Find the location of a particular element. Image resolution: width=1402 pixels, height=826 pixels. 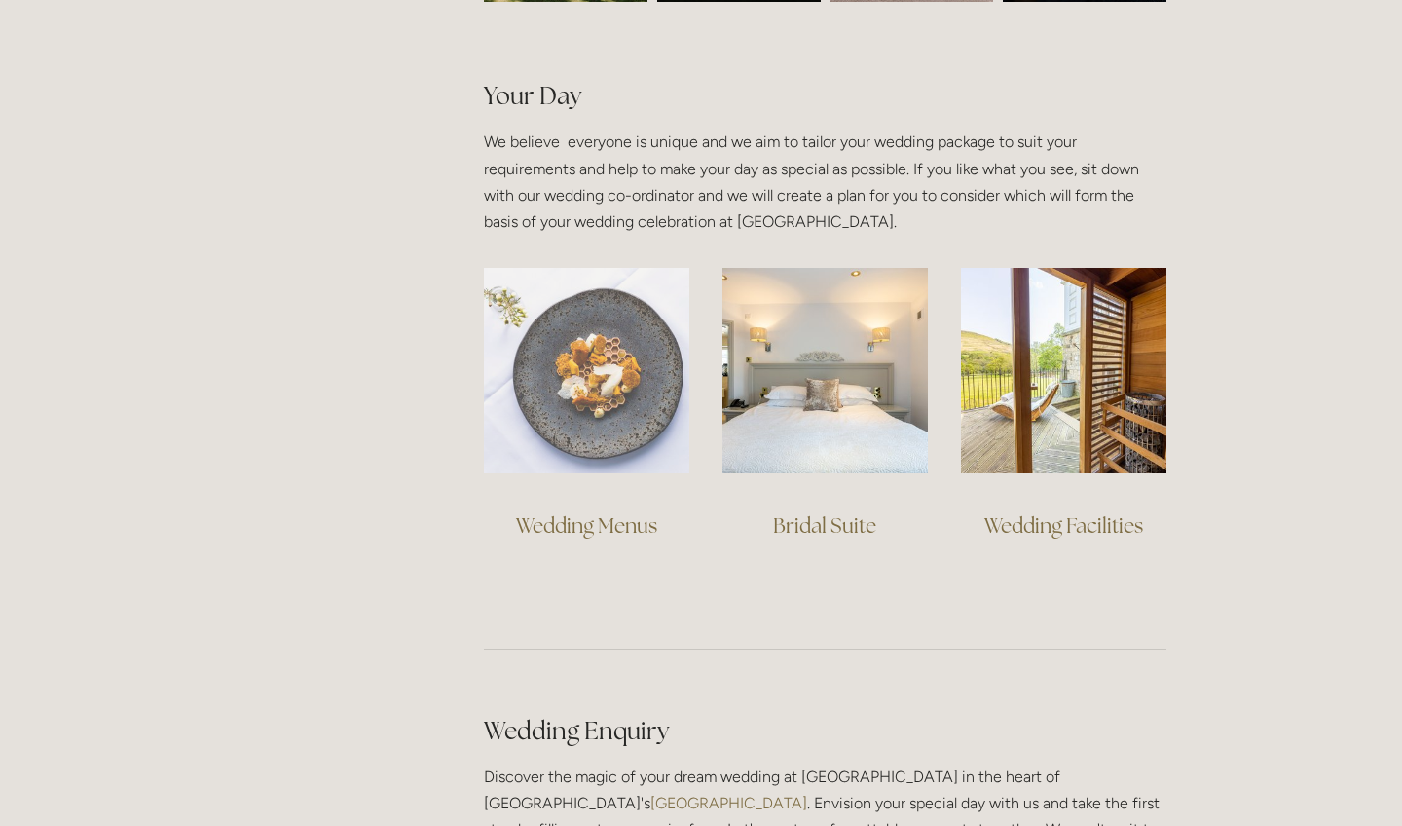

p: We believe everyone is unique and we aim to tailor your wedding package to suit your requirements... is located at coordinates (825, 181).